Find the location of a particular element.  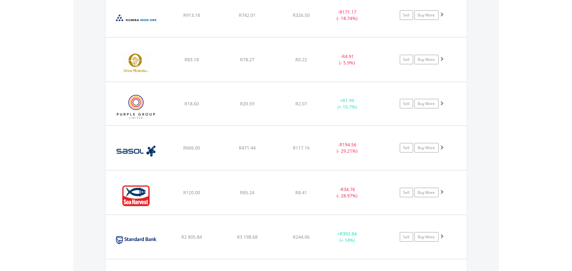

img: EQU.ZA.PPE.png is located at coordinates (136, 107).